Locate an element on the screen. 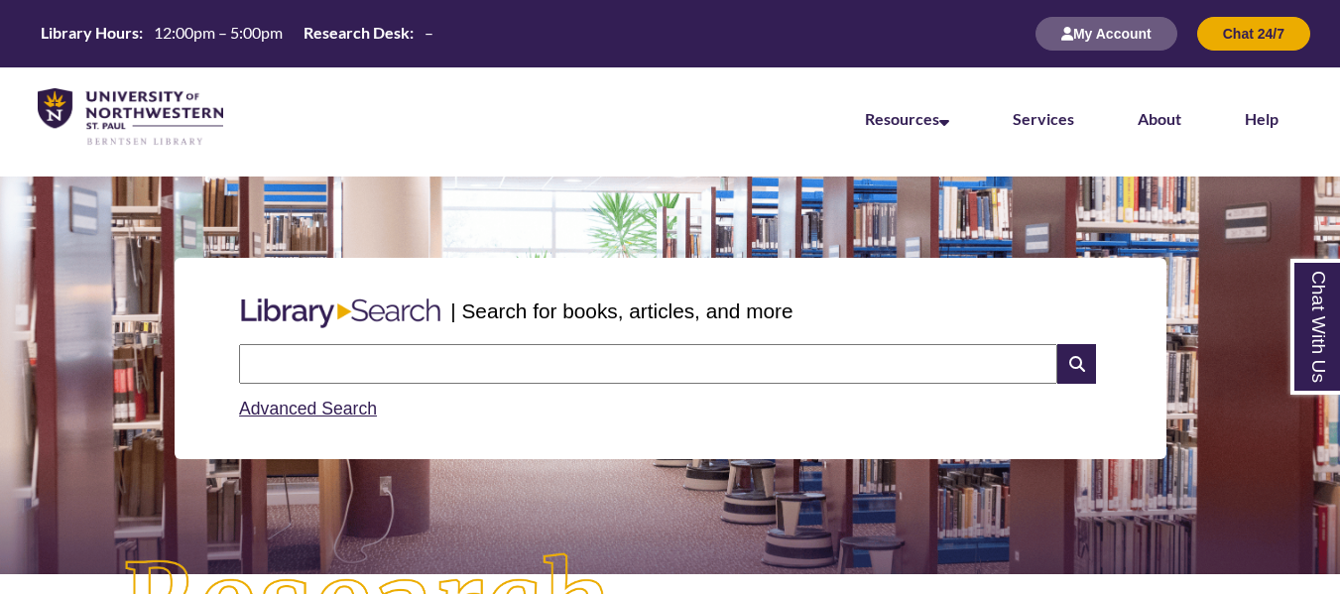  a: Services is located at coordinates (1044, 118).